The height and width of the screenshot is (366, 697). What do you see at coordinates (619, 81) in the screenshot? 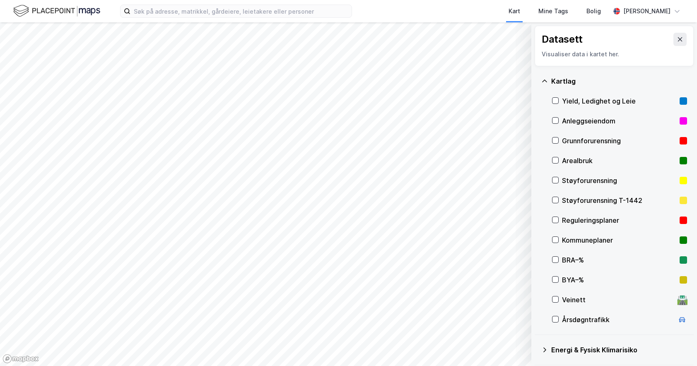
I see `div: Kartlag` at bounding box center [619, 81].